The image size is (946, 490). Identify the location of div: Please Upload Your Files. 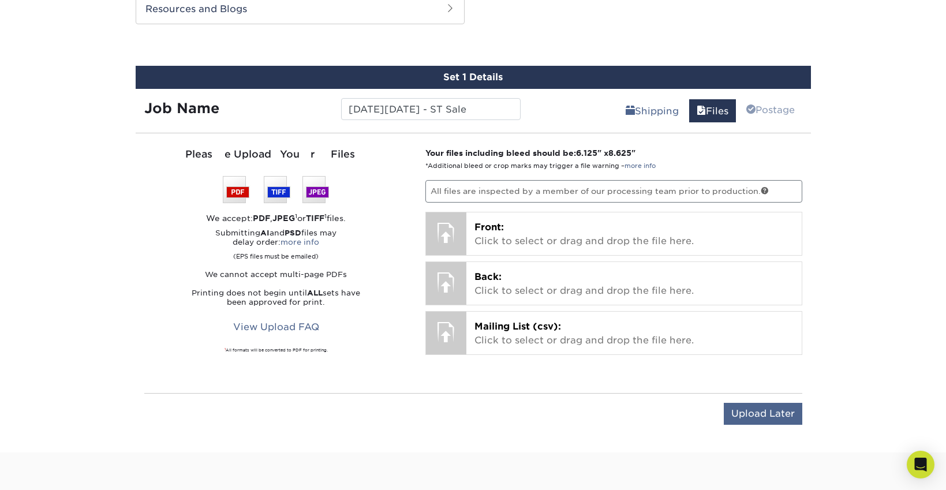
(276, 155).